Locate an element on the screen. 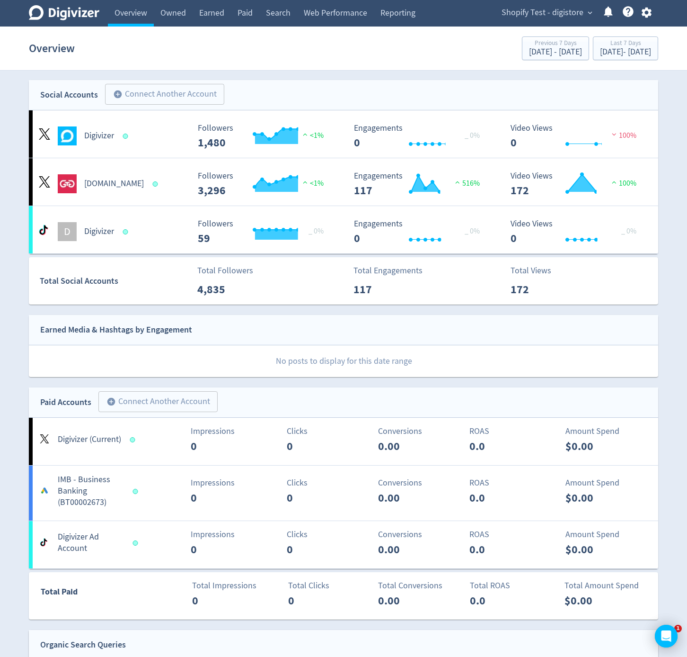  p: Total Amount Spend is located at coordinates (607, 585).